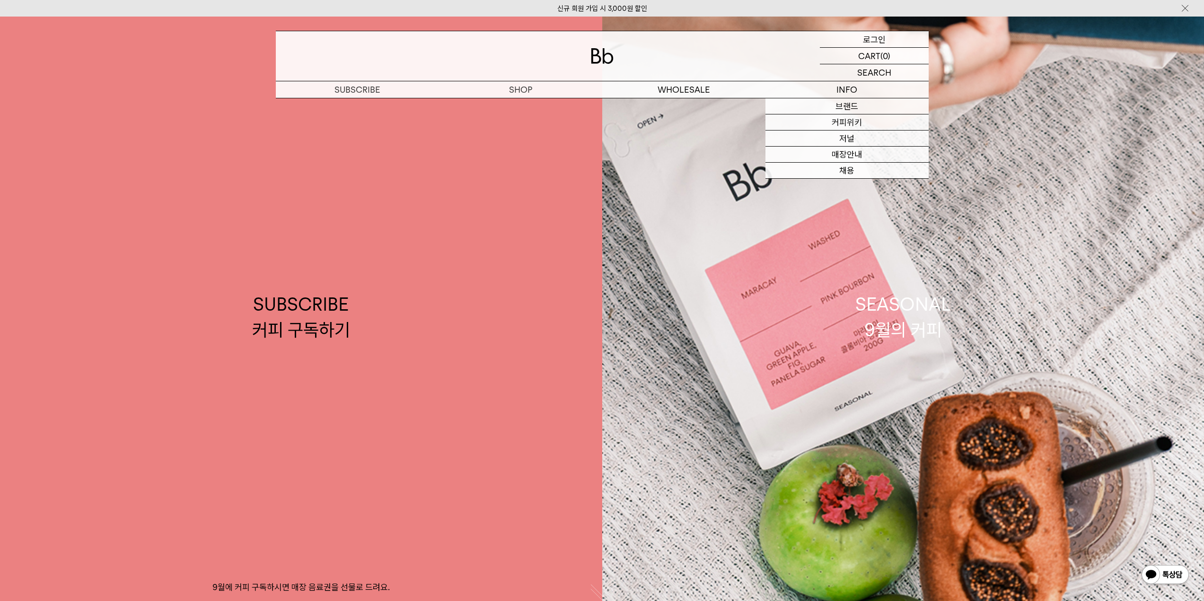 This screenshot has width=1204, height=601. Describe the element at coordinates (602, 56) in the screenshot. I see `img: 로고` at that location.